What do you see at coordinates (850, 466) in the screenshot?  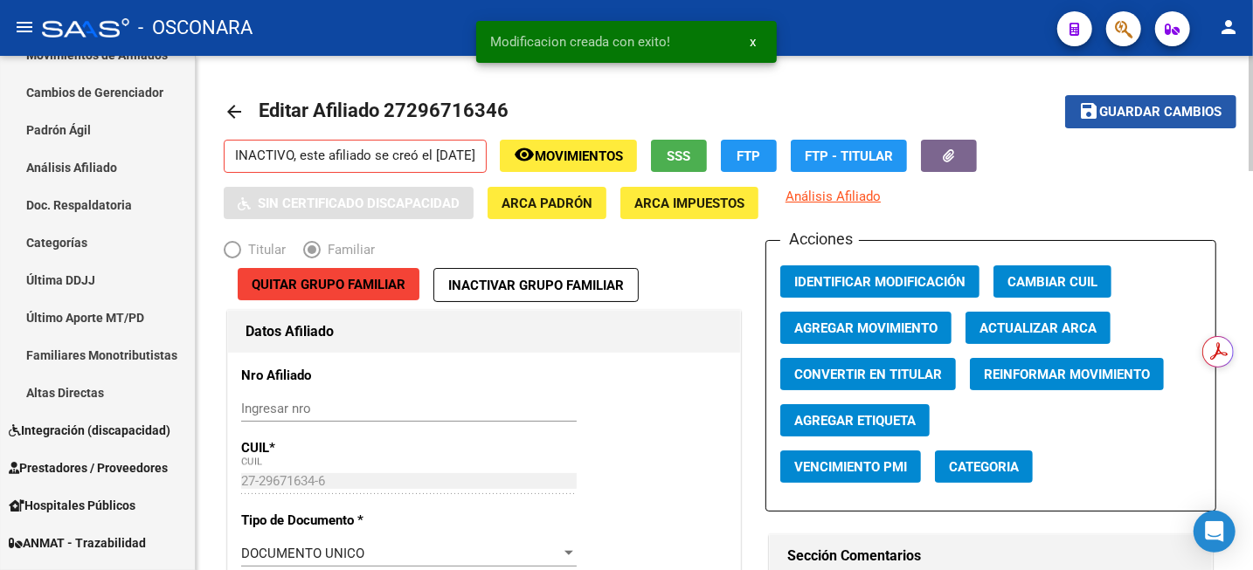 I see `button: Vencimiento PMI` at bounding box center [850, 466].